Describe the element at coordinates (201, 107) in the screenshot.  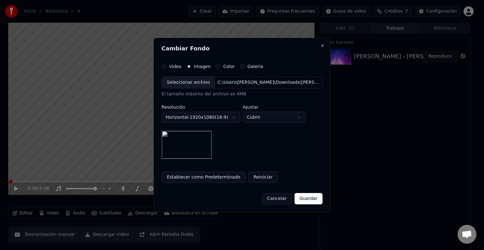
I see `label: Resolución` at that location.